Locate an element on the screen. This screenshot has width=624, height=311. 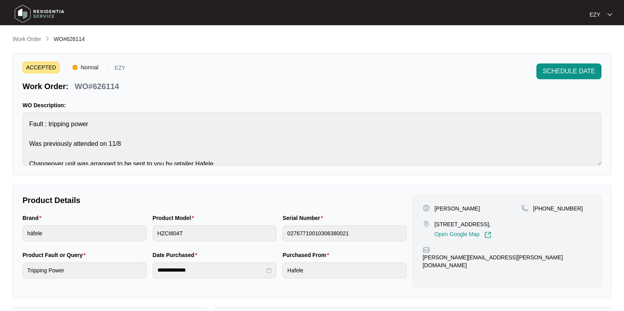
span: ACCEPTED is located at coordinates (41, 67).